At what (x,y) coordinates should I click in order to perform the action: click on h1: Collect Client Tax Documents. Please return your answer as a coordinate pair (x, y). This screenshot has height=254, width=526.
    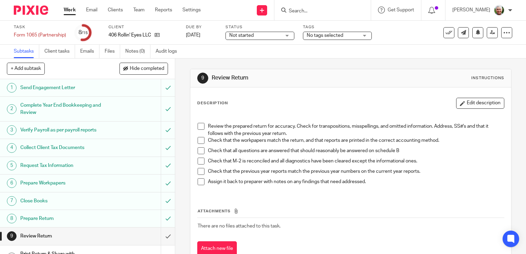
    Looking at the image, I should click on (65, 148).